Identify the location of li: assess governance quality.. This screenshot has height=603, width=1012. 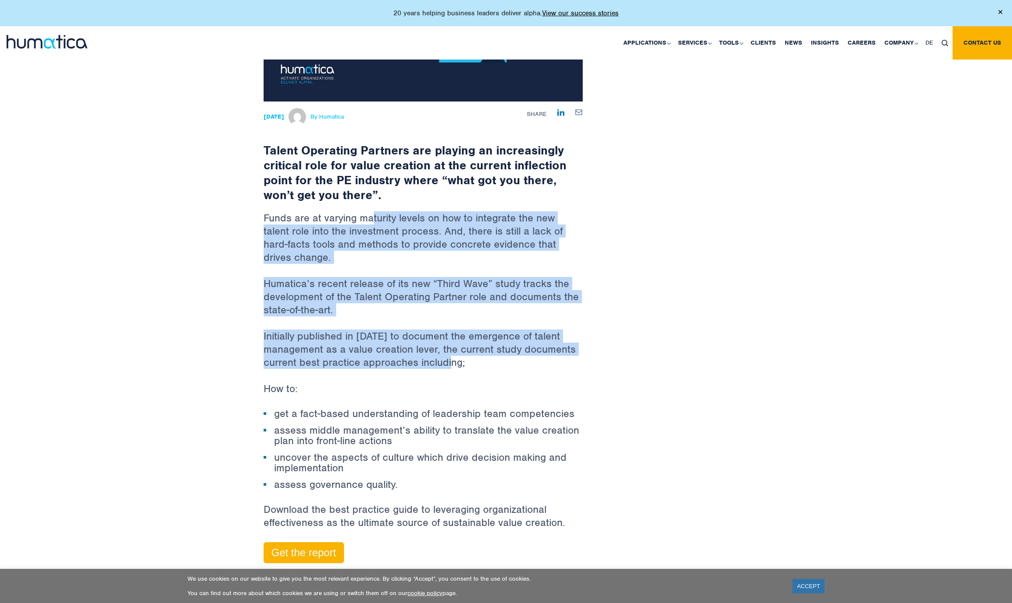
(423, 484).